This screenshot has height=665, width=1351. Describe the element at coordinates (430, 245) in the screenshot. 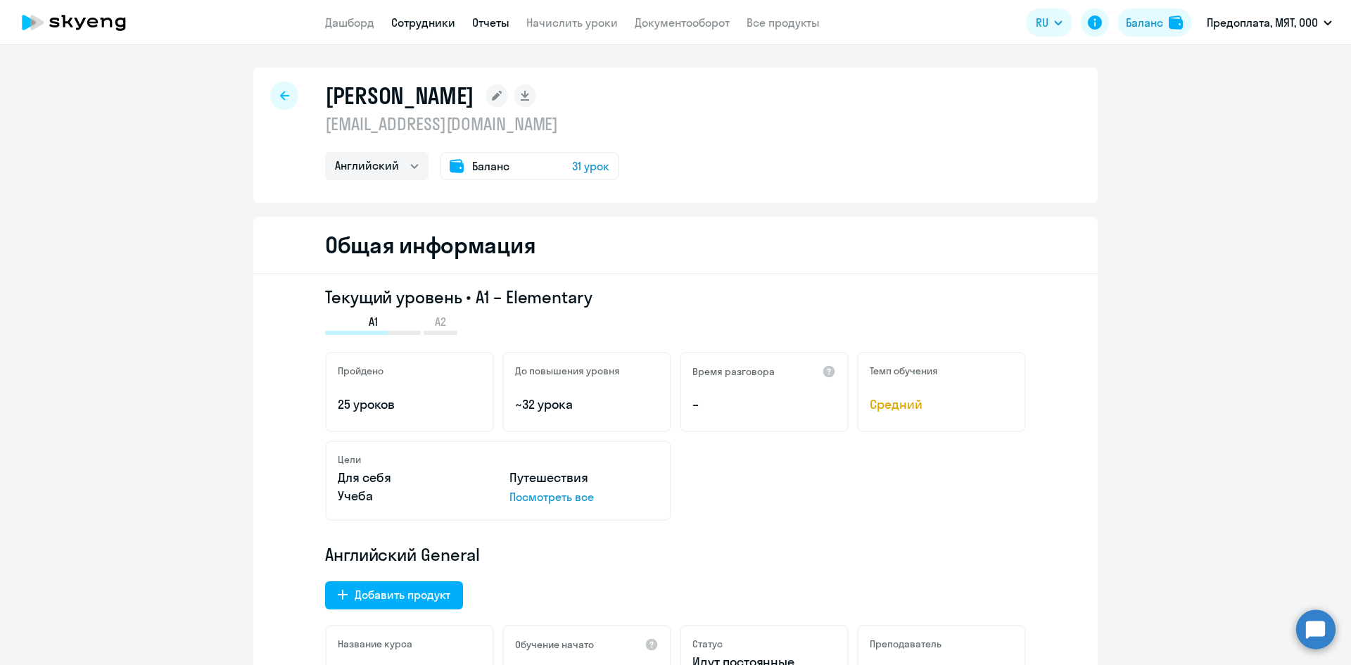

I see `h2: Общая информация` at that location.